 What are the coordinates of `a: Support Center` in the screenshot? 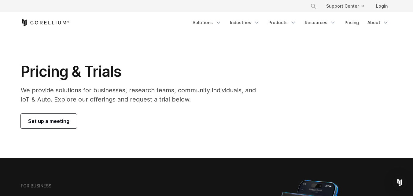 It's located at (345, 6).